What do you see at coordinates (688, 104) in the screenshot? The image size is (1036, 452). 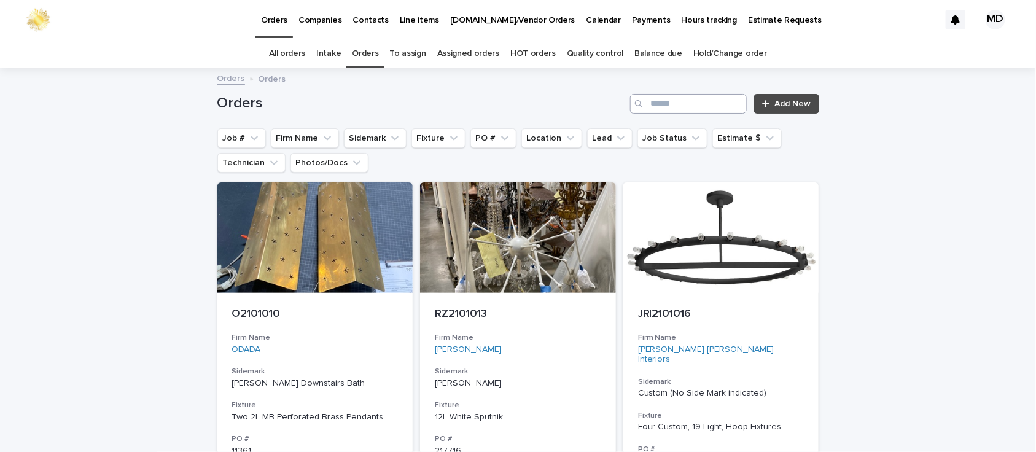 I see `div: Search` at bounding box center [688, 104].